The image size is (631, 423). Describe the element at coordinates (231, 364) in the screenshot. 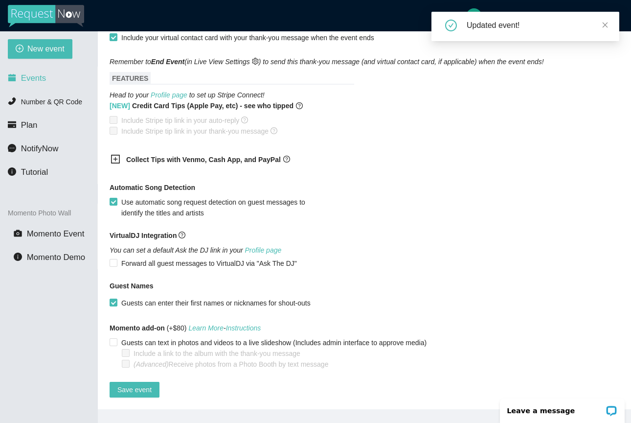

I see `span: Receive photos from a Photo Booth by text message` at that location.